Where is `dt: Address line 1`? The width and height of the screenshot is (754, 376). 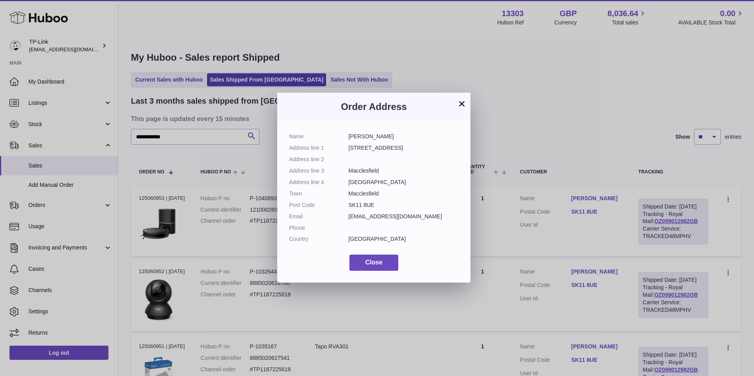
dt: Address line 1 is located at coordinates (319, 148).